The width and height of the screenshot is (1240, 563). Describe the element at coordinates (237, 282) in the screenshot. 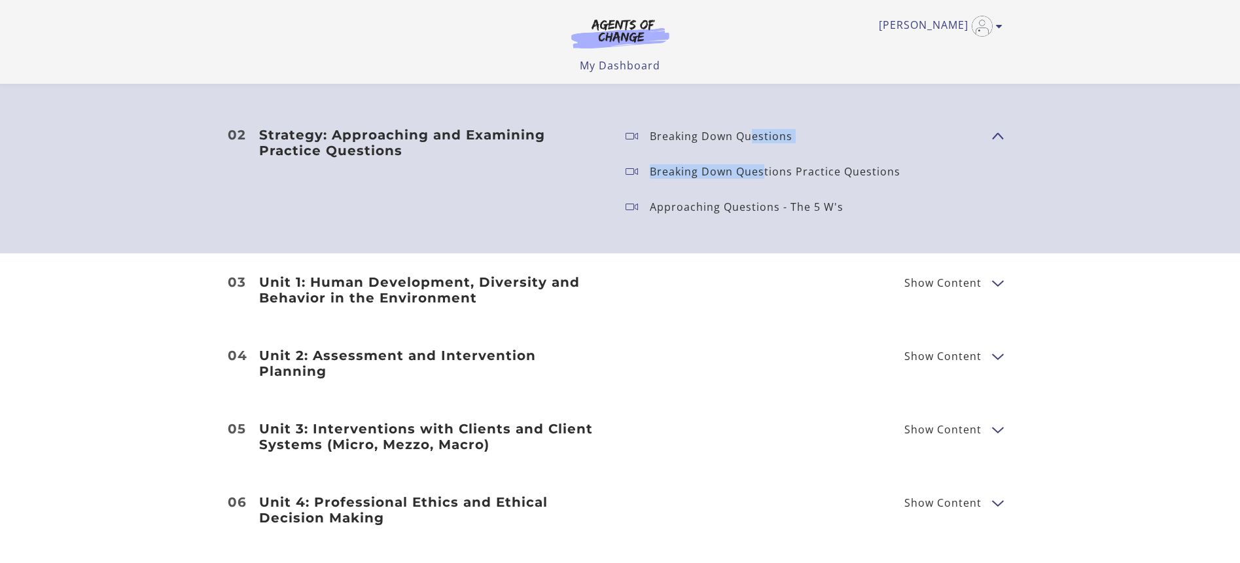

I see `span: 03` at that location.